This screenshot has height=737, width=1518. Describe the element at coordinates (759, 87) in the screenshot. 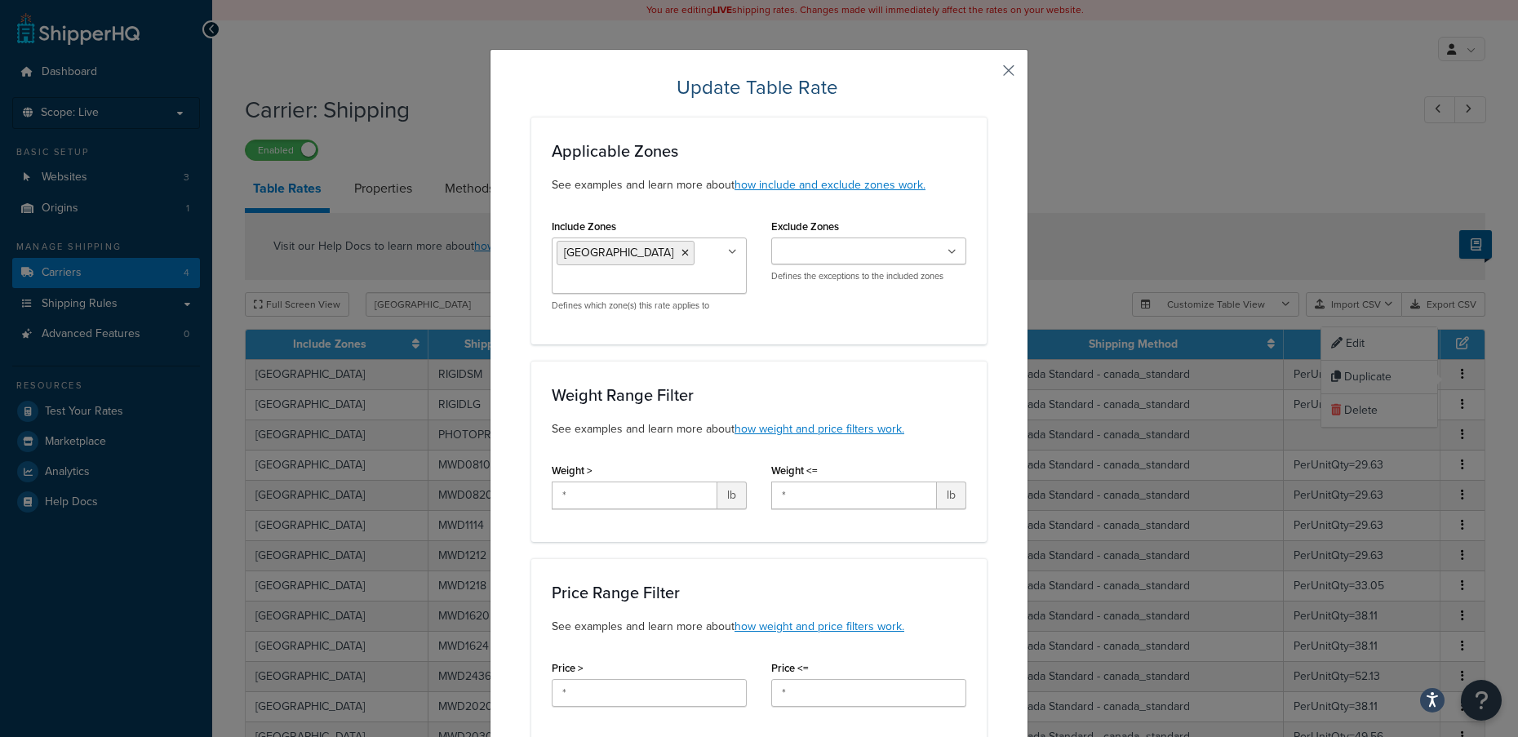

I see `h2: Update Table Rate` at that location.